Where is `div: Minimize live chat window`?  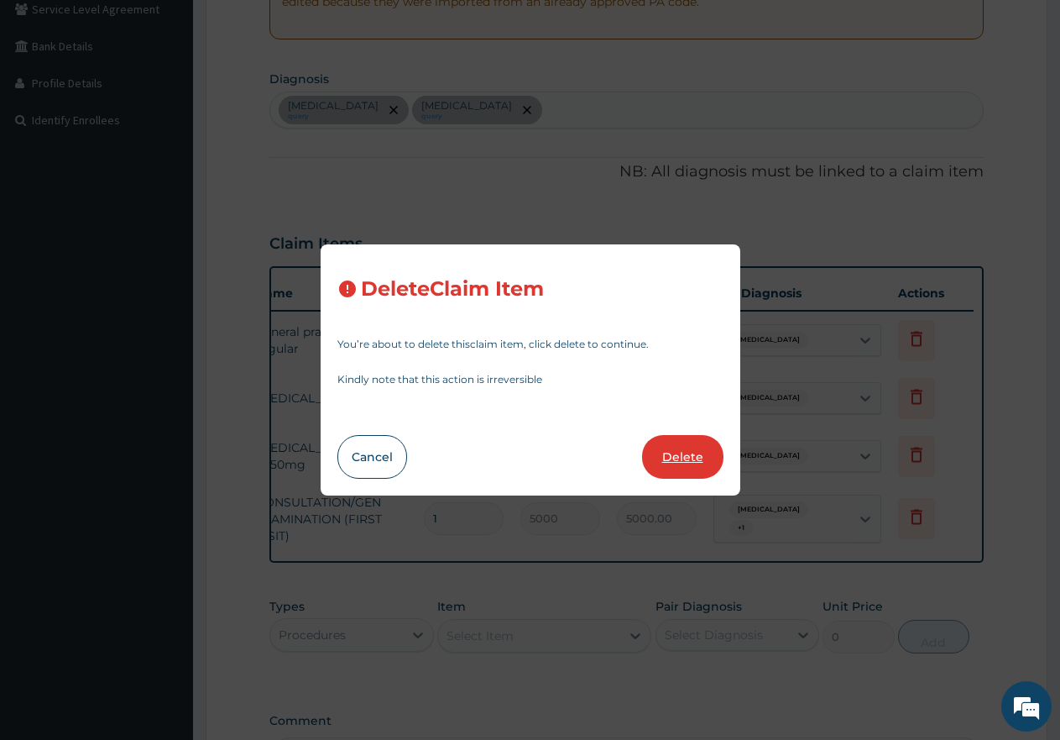 div: Minimize live chat window is located at coordinates (296, 29).